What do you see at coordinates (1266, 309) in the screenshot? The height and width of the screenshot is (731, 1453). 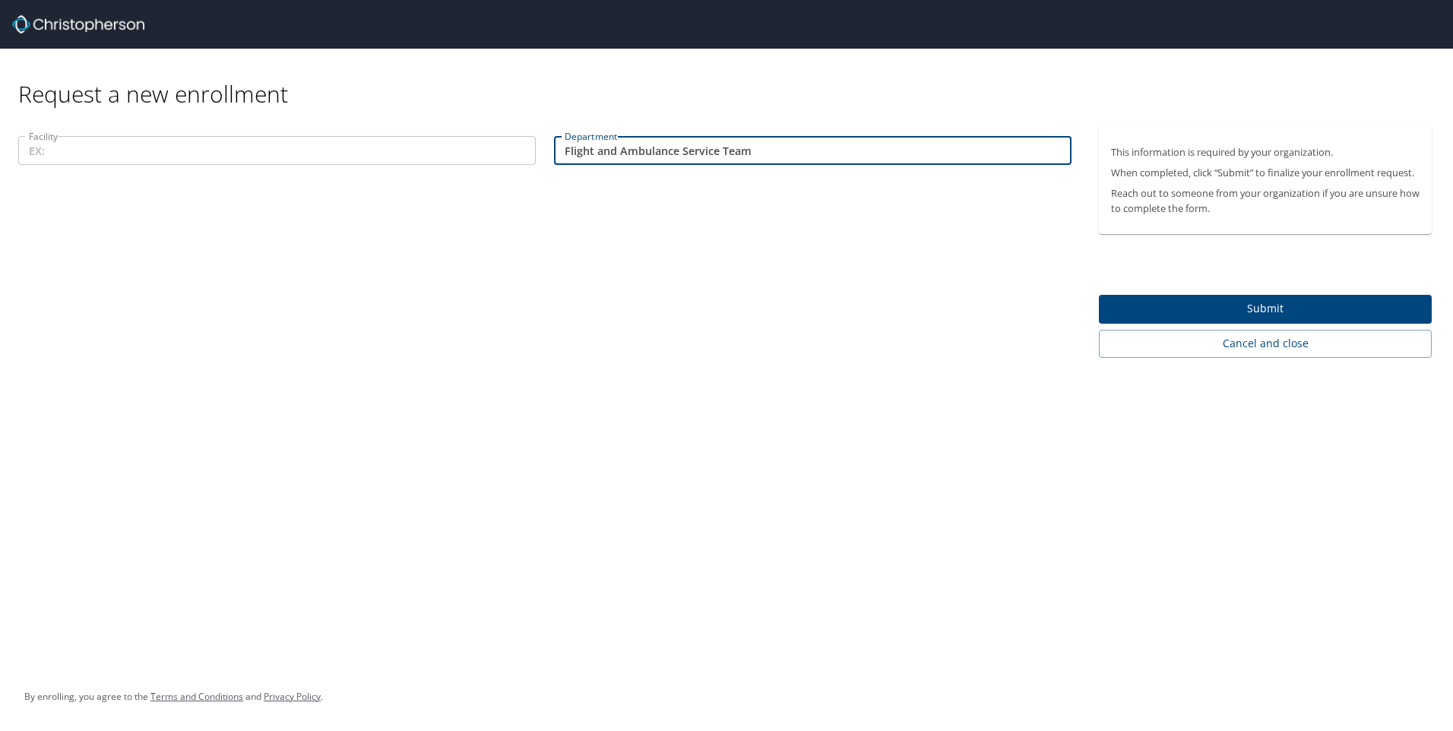 I see `button: Submit` at bounding box center [1266, 309].